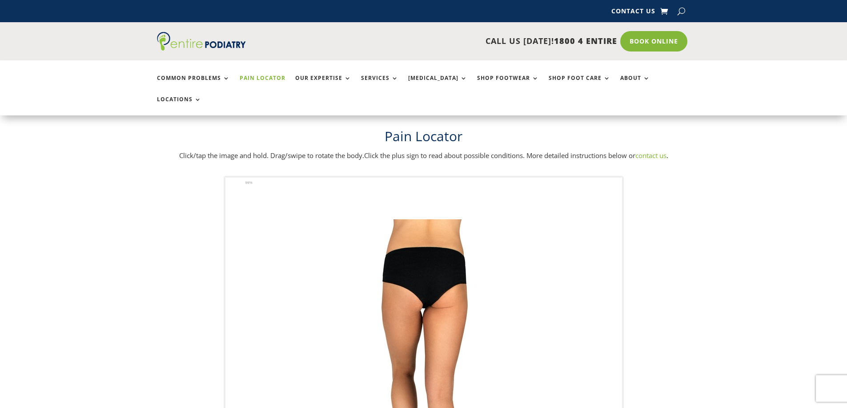 Image resolution: width=847 pixels, height=408 pixels. I want to click on a: Entire Podiatry, so click(201, 48).